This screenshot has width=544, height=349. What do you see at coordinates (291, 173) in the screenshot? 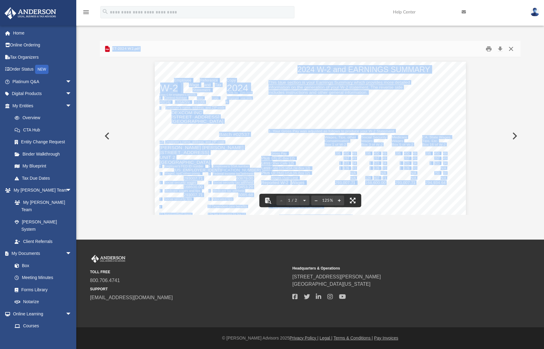
I see `span: ER PAID HSA (W-Box 12)` at bounding box center [291, 173].